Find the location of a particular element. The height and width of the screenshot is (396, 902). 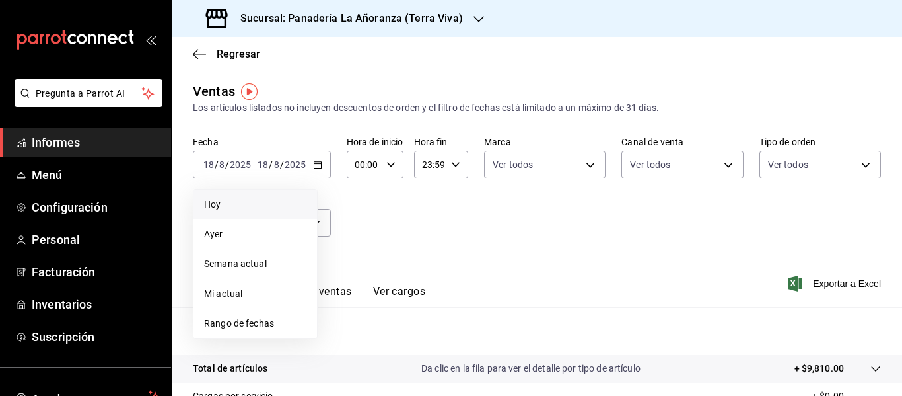

font: Fecha is located at coordinates (205, 142).